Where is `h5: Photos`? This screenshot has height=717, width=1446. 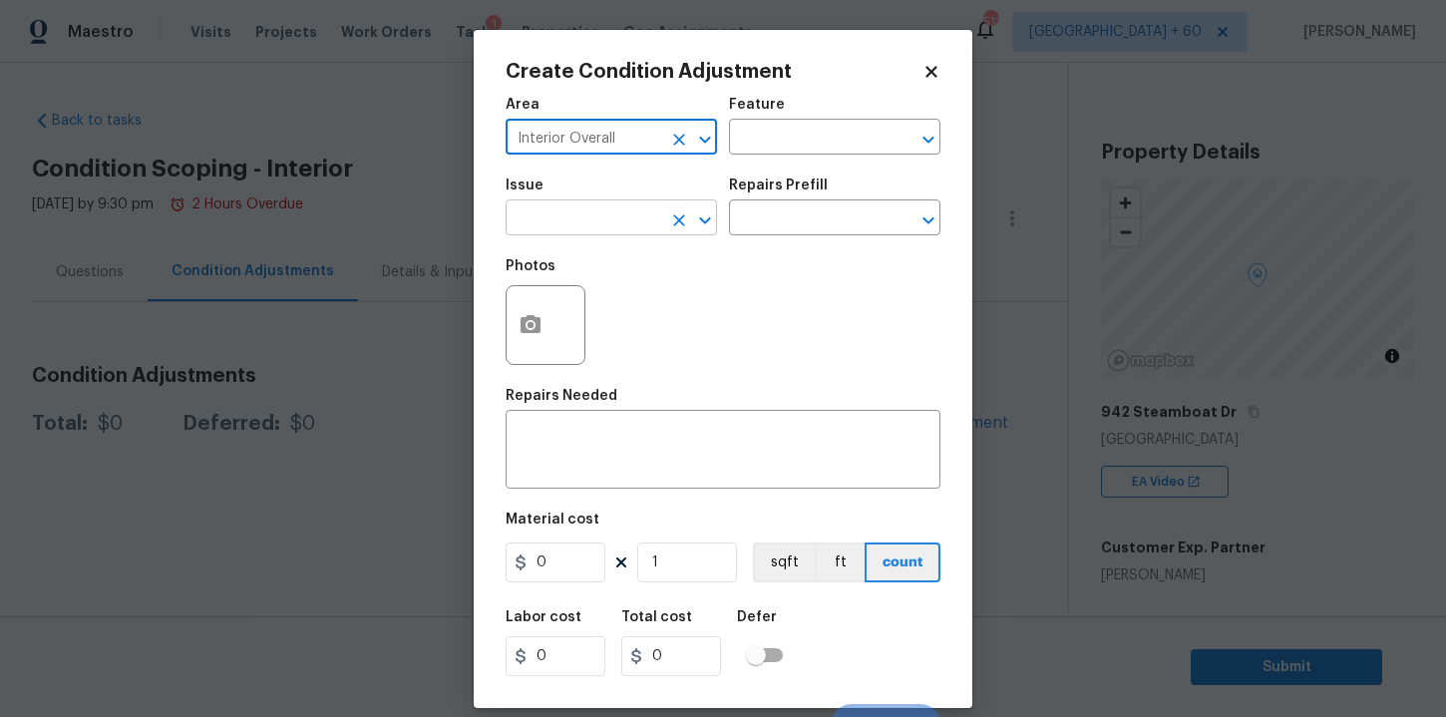 h5: Photos is located at coordinates (531, 266).